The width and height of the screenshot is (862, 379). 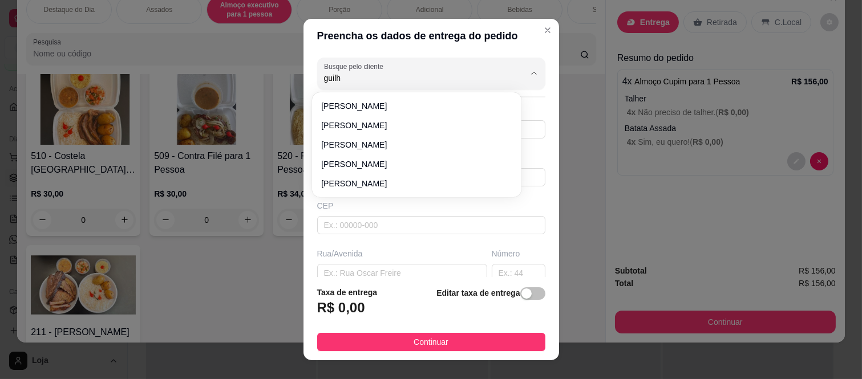 I want to click on strong: Taxa de entrega, so click(x=347, y=293).